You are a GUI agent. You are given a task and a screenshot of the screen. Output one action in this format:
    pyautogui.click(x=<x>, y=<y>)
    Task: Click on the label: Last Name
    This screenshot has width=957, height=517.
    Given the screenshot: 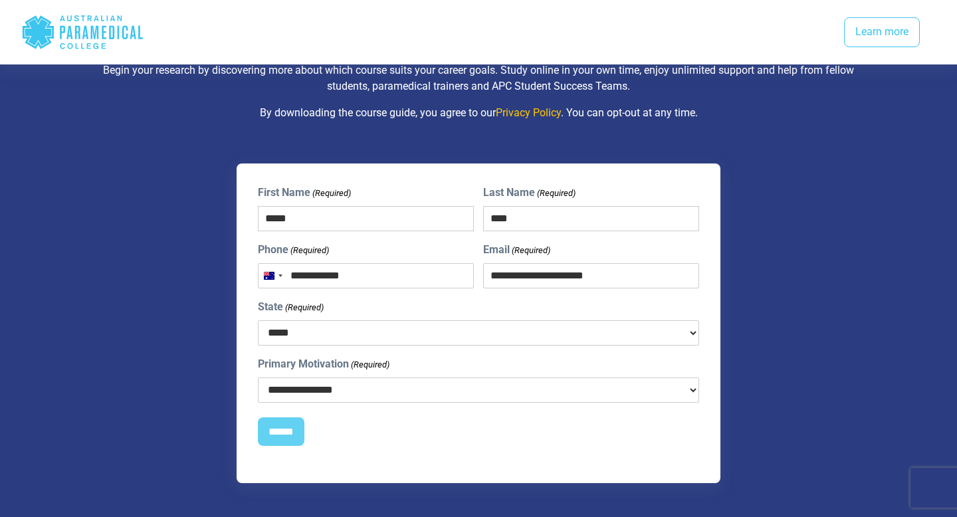 What is the action you would take?
    pyautogui.click(x=529, y=193)
    